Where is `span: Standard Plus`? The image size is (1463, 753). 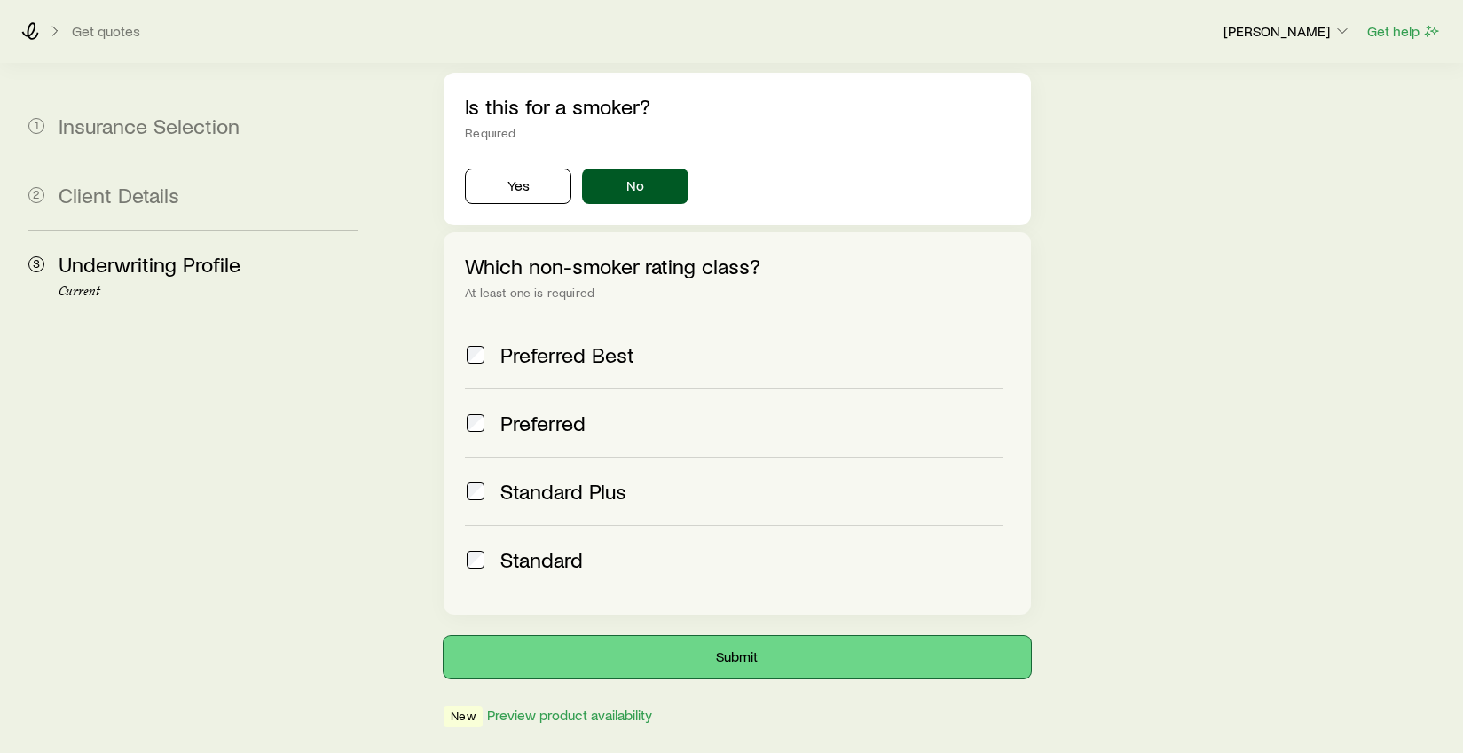 span: Standard Plus is located at coordinates (563, 492).